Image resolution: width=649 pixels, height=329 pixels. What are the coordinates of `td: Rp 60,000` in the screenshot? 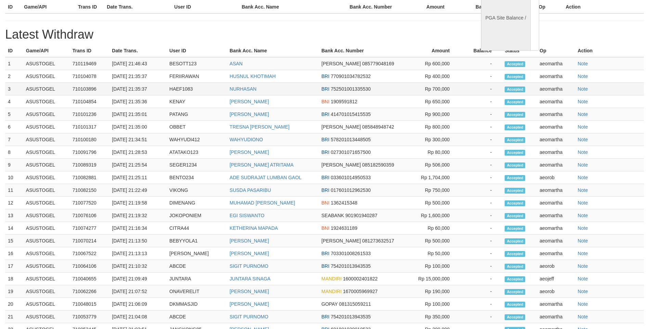 It's located at (433, 228).